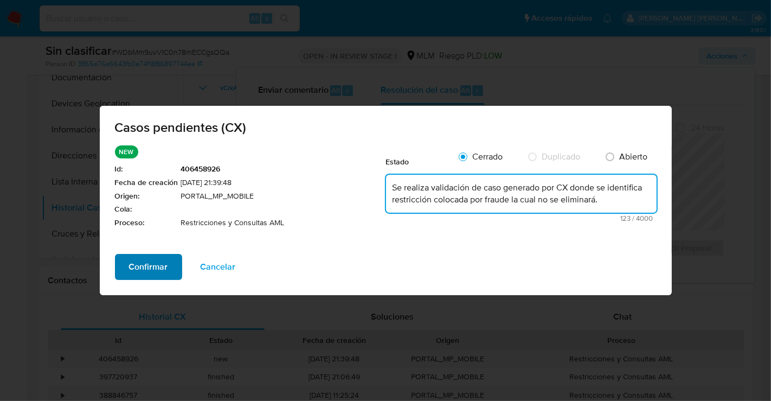 The width and height of the screenshot is (771, 401). I want to click on span: 406458926, so click(284, 169).